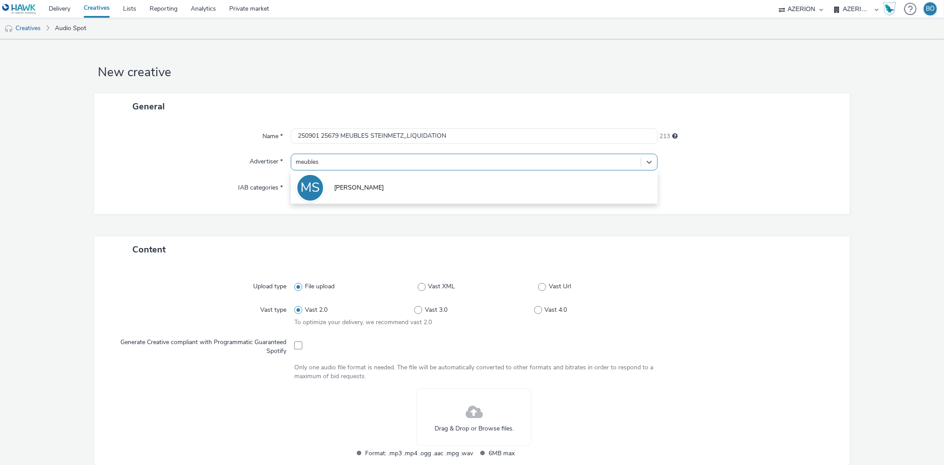  I want to click on div: Only one audio file format is needed. The file will be automatically converted to other formats a..., so click(474, 372).